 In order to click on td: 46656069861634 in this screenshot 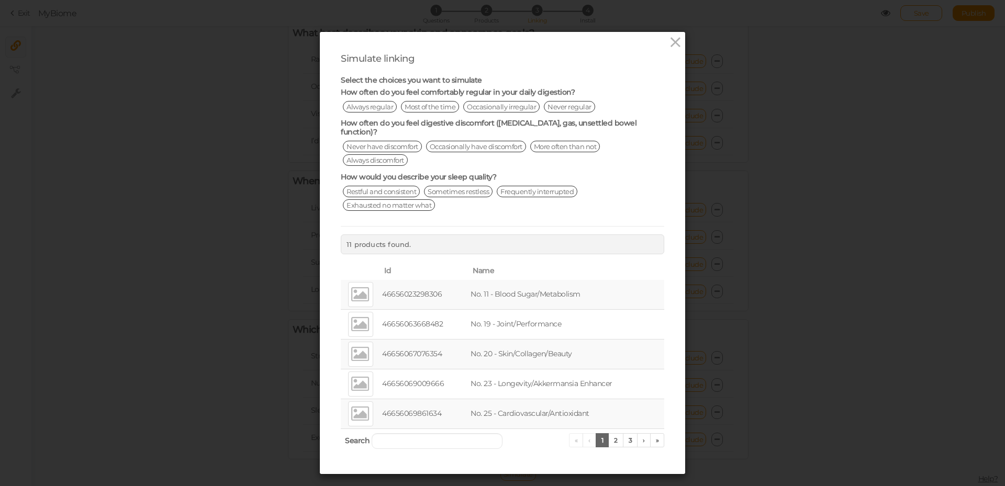, I will do `click(424, 413)`.